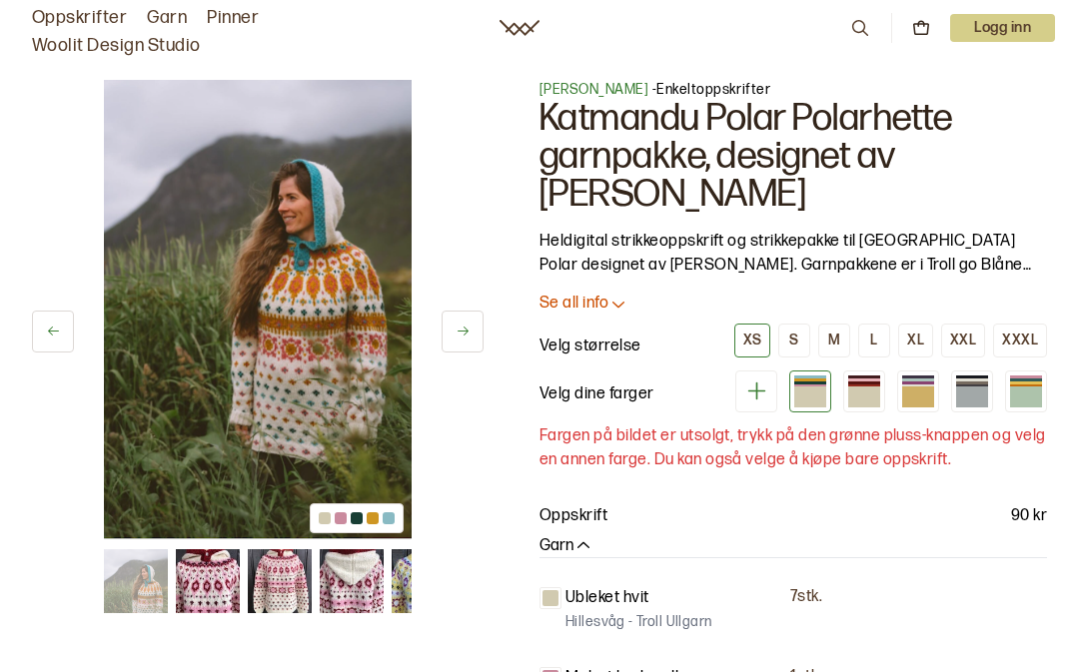 This screenshot has width=1079, height=672. I want to click on div: XL, so click(915, 341).